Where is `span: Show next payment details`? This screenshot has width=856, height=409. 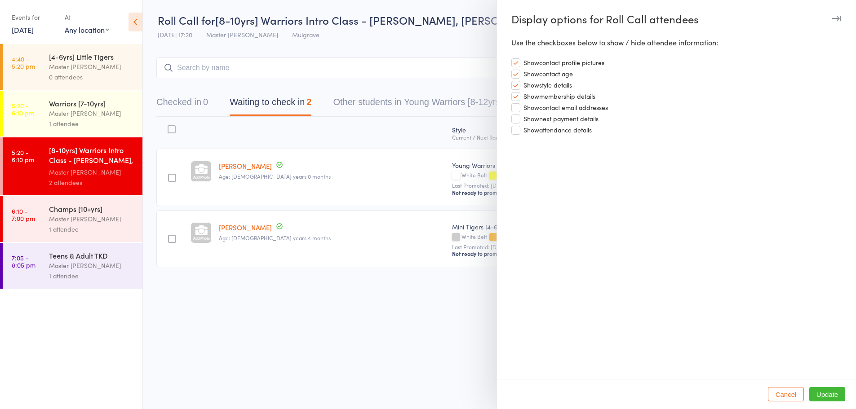 span: Show next payment details is located at coordinates (561, 118).